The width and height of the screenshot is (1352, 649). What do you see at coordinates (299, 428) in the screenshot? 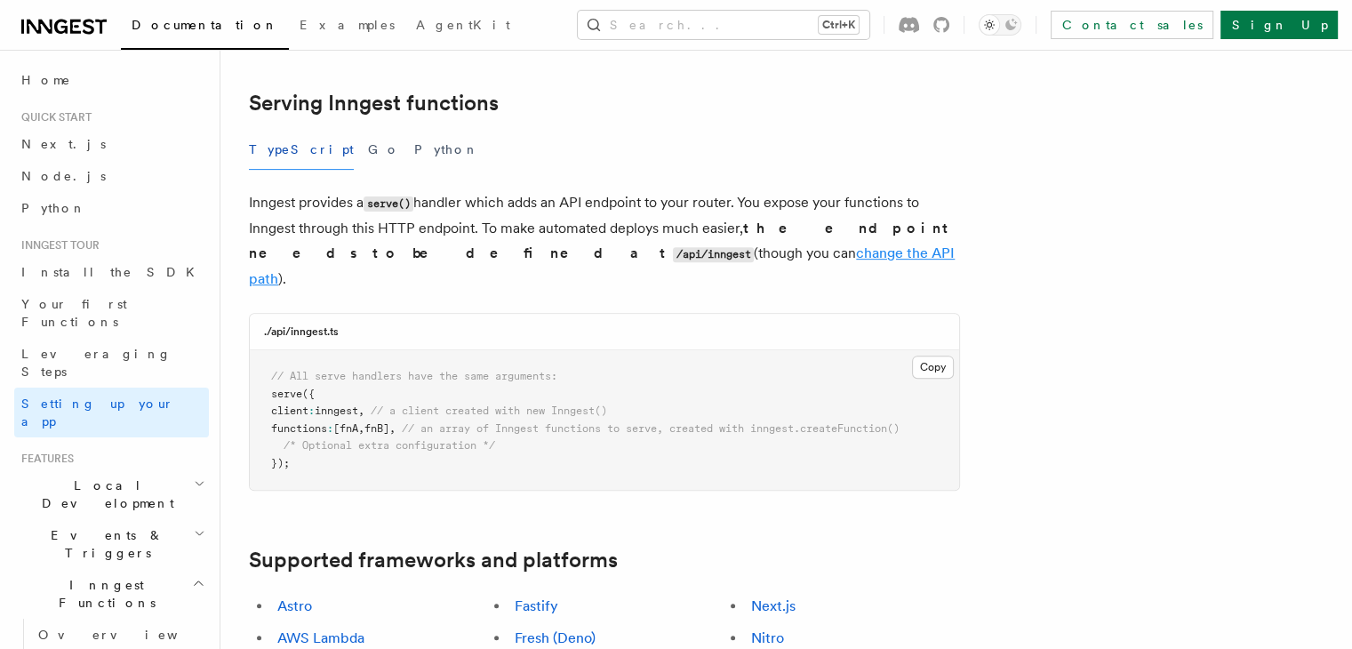
I see `span: functions` at bounding box center [299, 428].